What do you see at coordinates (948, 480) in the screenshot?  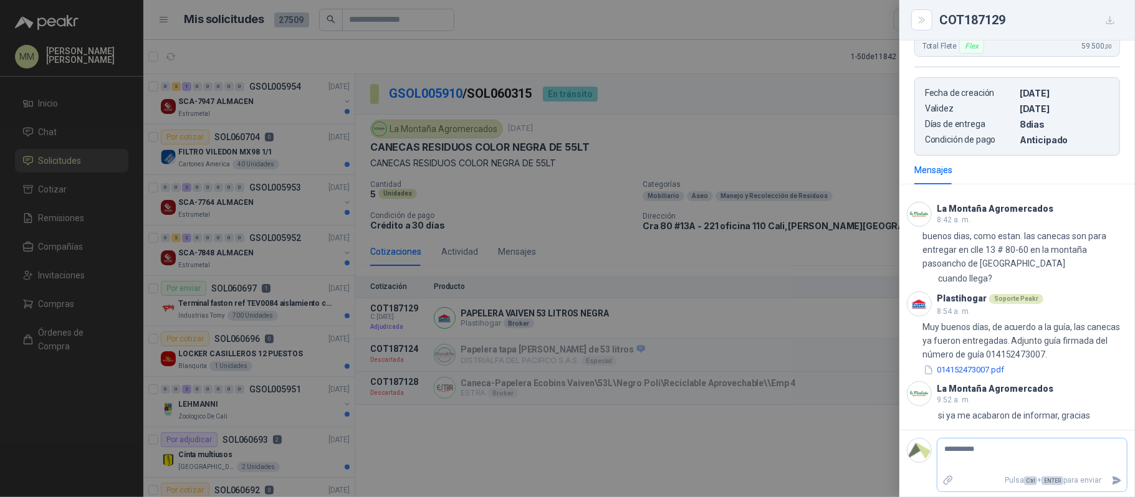 I see `label: Adjuntar archivos` at bounding box center [948, 480].